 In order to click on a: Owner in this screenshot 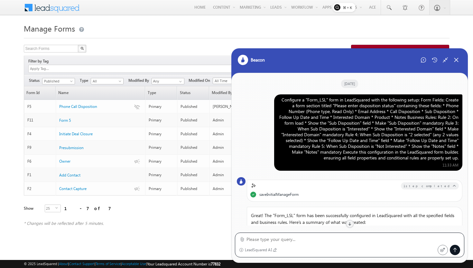, I will do `click(65, 161)`.